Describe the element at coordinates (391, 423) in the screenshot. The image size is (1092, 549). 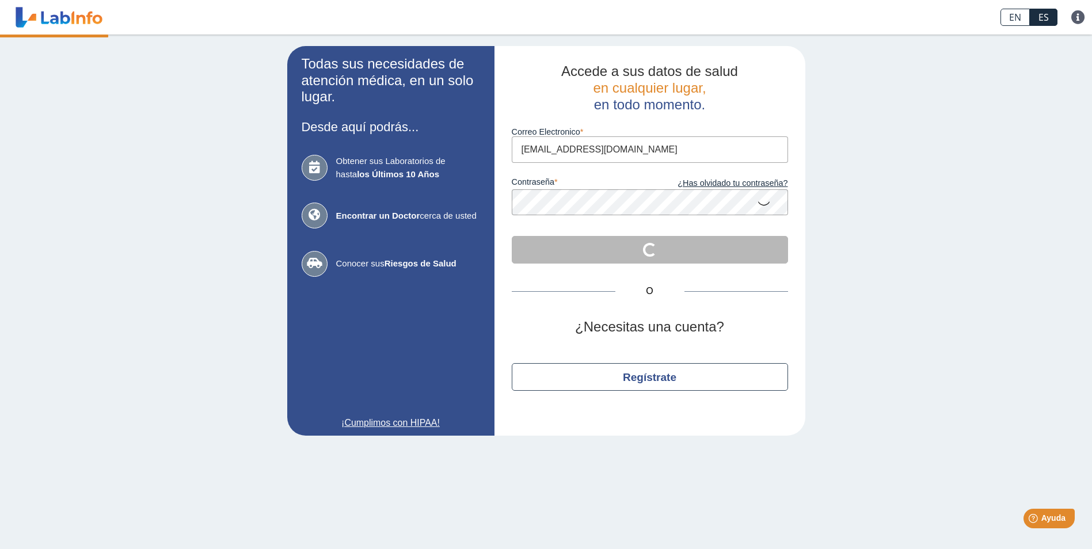
I see `a: ¡Cumplimos con HIPAA!` at that location.